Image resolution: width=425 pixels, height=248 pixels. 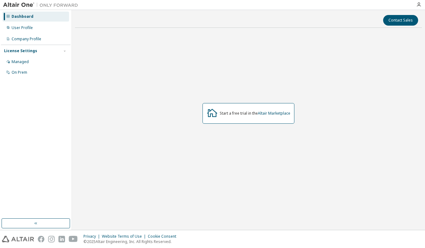 I want to click on div: User Profile, so click(x=22, y=28).